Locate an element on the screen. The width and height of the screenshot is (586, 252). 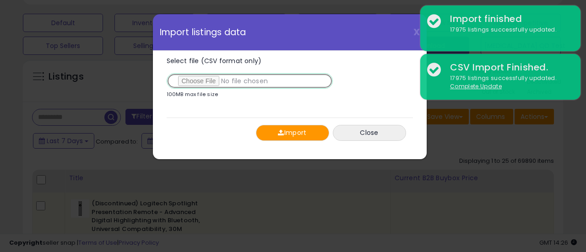
span: Select file (CSV format only) is located at coordinates (214, 61).